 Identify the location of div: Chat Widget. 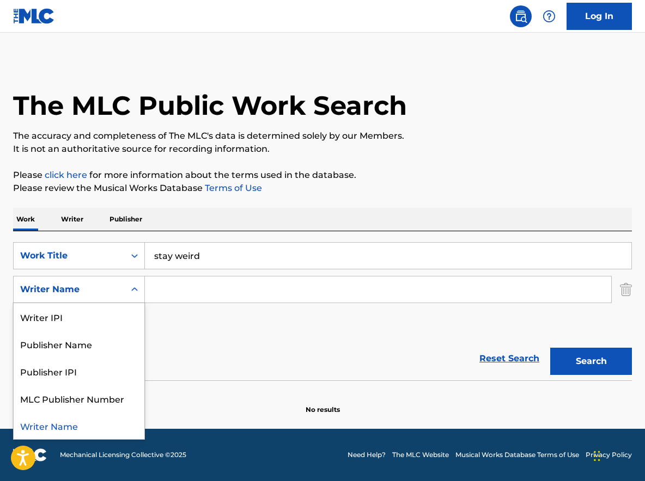
(617, 455).